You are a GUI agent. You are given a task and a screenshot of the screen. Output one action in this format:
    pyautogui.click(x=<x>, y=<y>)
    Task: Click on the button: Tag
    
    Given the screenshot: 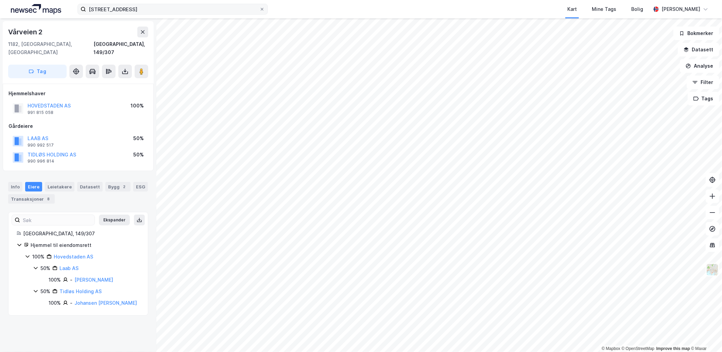 What is the action you would take?
    pyautogui.click(x=37, y=71)
    